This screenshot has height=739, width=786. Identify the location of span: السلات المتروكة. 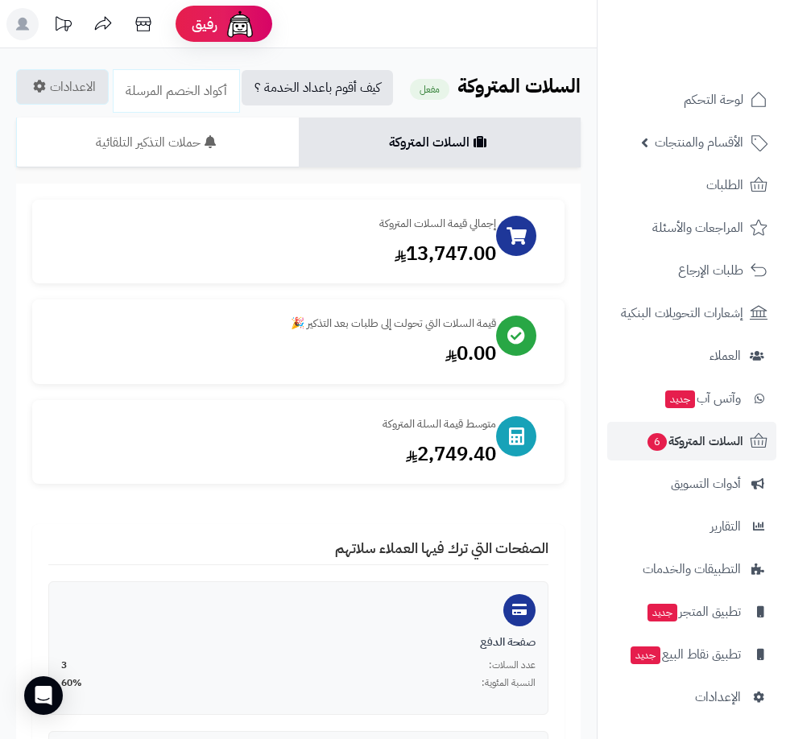
(694, 441).